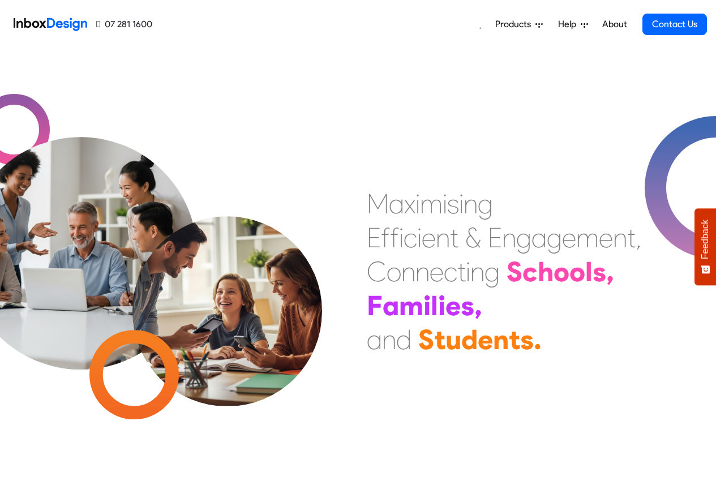 The image size is (716, 494). Describe the element at coordinates (674, 24) in the screenshot. I see `a: Contact Us` at that location.